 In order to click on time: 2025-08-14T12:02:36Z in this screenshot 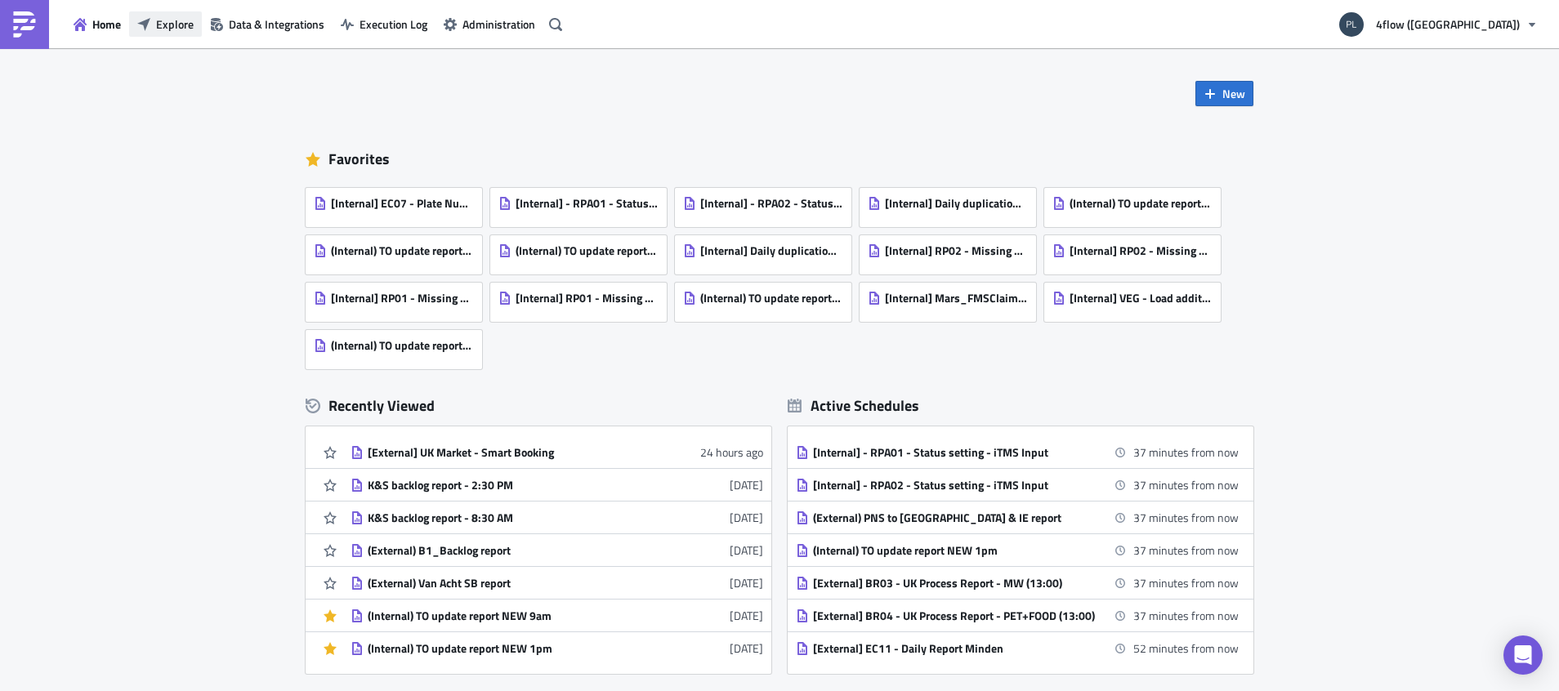, I will do `click(746, 615)`.